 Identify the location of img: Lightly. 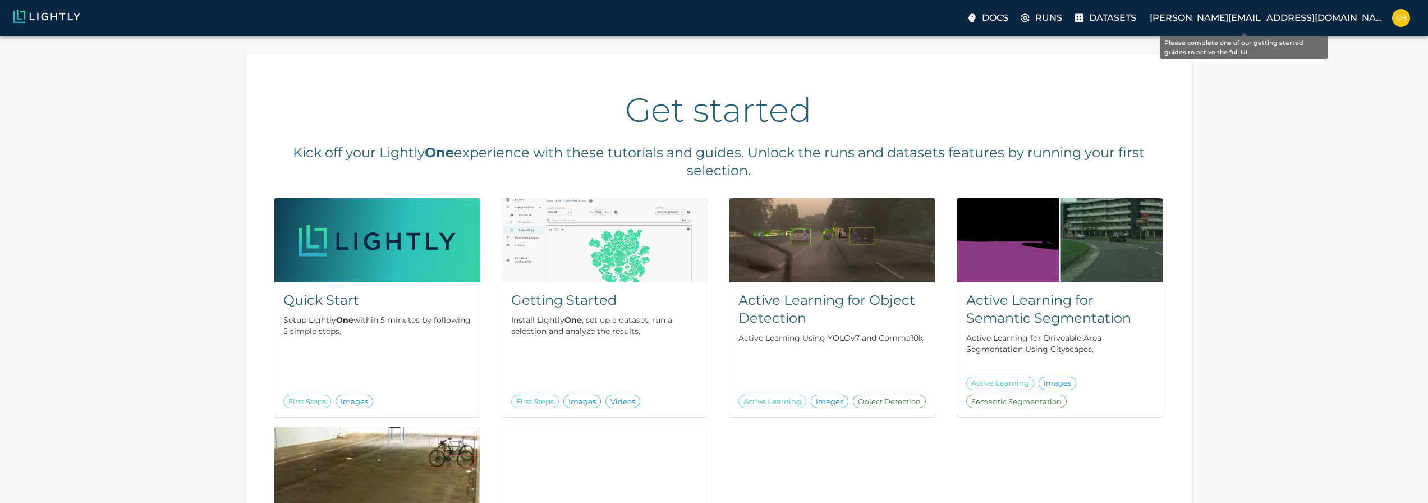
(47, 16).